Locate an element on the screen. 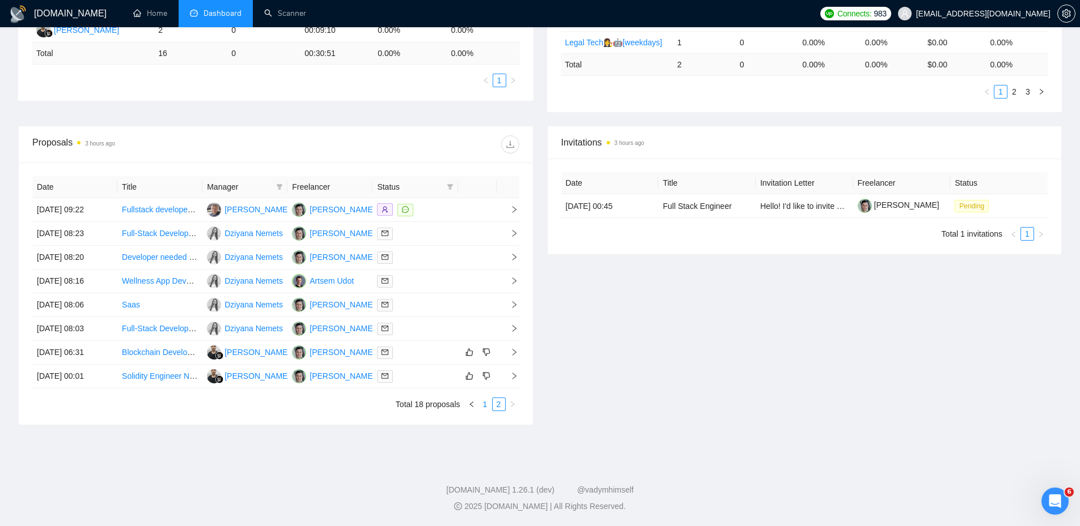  td: 00:09:10 is located at coordinates (336, 31).